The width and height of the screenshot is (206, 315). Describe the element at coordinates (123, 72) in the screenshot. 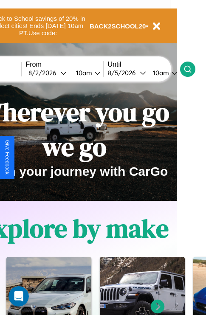

I see `div: 8 / 5 / 2026` at that location.